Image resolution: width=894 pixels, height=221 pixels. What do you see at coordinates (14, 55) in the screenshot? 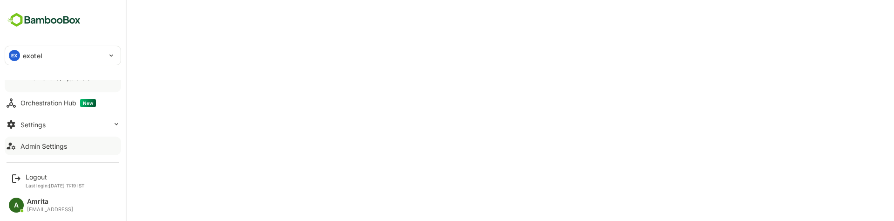
I see `div: EX` at bounding box center [14, 55].